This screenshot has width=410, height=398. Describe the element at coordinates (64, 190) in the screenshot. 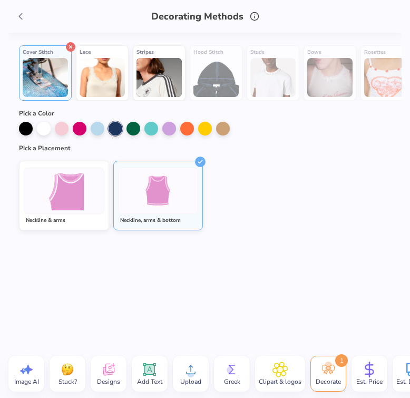

I see `img: Neckline & arms` at that location.